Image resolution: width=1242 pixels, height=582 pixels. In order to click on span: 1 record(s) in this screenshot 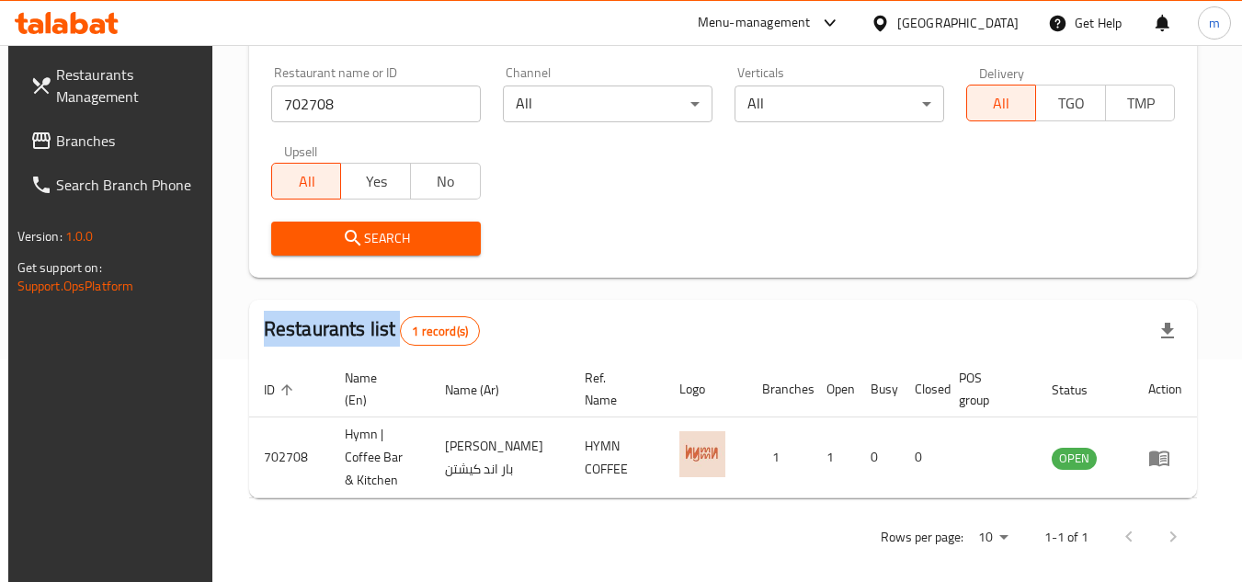, I will do `click(440, 331)`.